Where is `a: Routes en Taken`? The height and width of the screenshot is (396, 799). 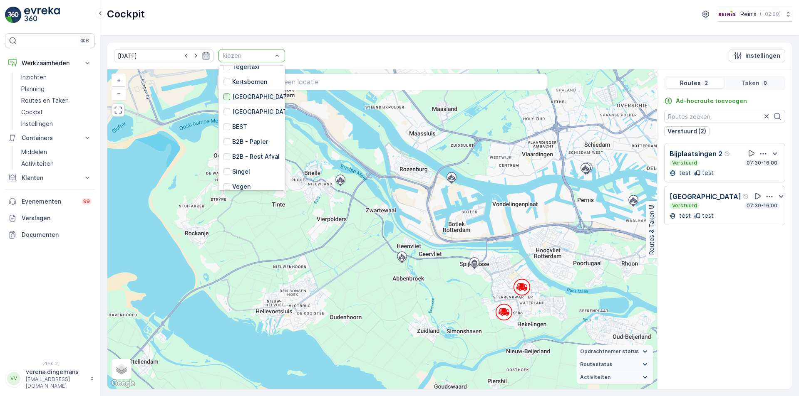
a: Routes en Taken is located at coordinates (56, 101).